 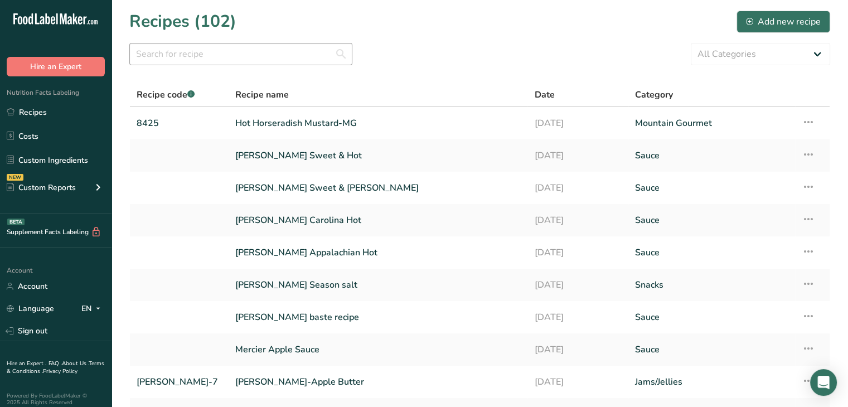 What do you see at coordinates (166, 95) in the screenshot?
I see `span: Recipe code` at bounding box center [166, 95].